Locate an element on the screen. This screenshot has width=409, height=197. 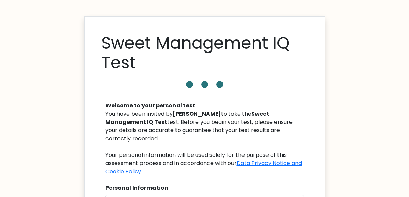
a: Data Privacy Notice and Cookie Policy. is located at coordinates (204, 167).